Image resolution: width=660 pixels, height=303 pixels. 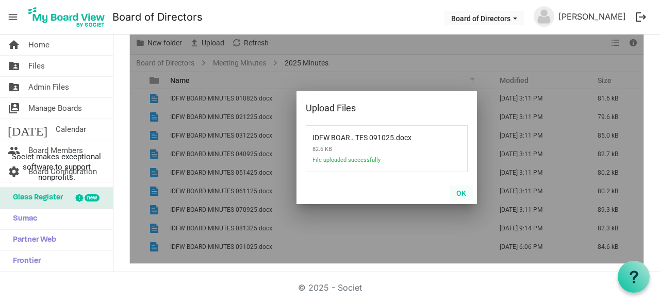 I want to click on span: switch_account, so click(x=14, y=108).